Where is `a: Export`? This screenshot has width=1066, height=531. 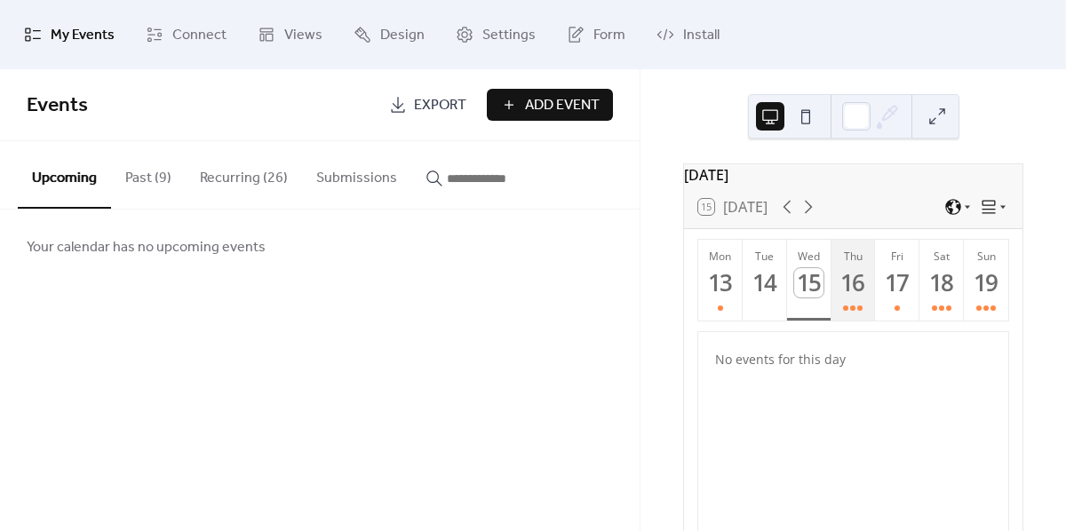
a: Export is located at coordinates (427, 105).